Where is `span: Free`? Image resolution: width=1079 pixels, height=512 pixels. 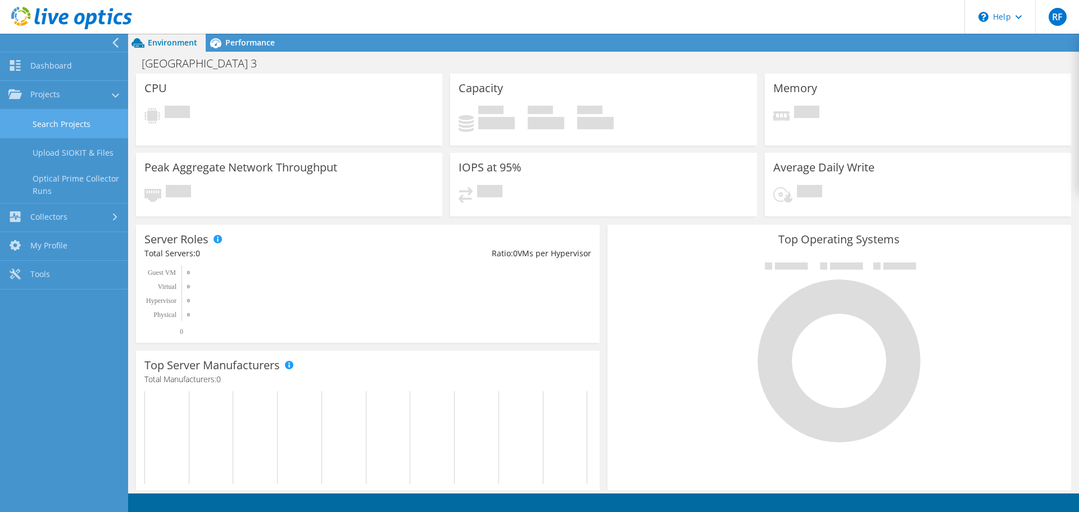
span: Free is located at coordinates (540, 111).